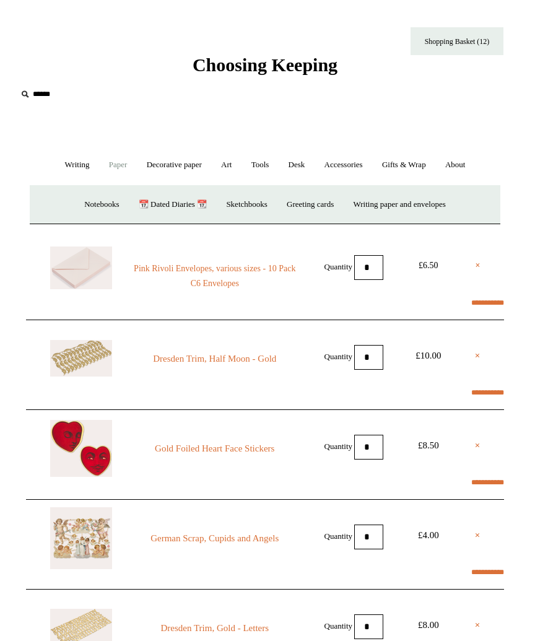 This screenshot has height=641, width=535. Describe the element at coordinates (297, 165) in the screenshot. I see `a: Desk` at that location.